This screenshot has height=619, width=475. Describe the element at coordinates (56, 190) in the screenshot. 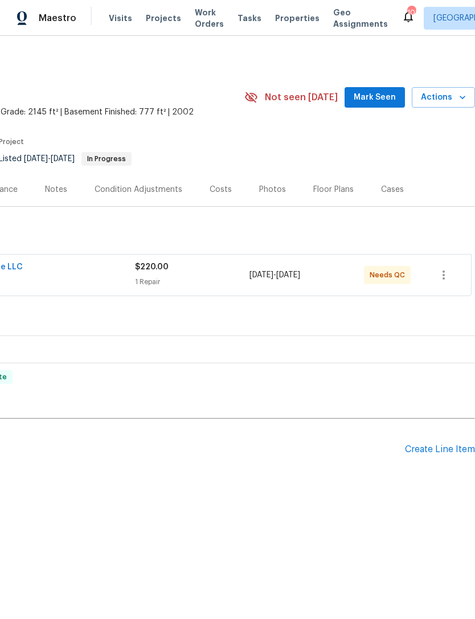

I see `div: Notes` at that location.